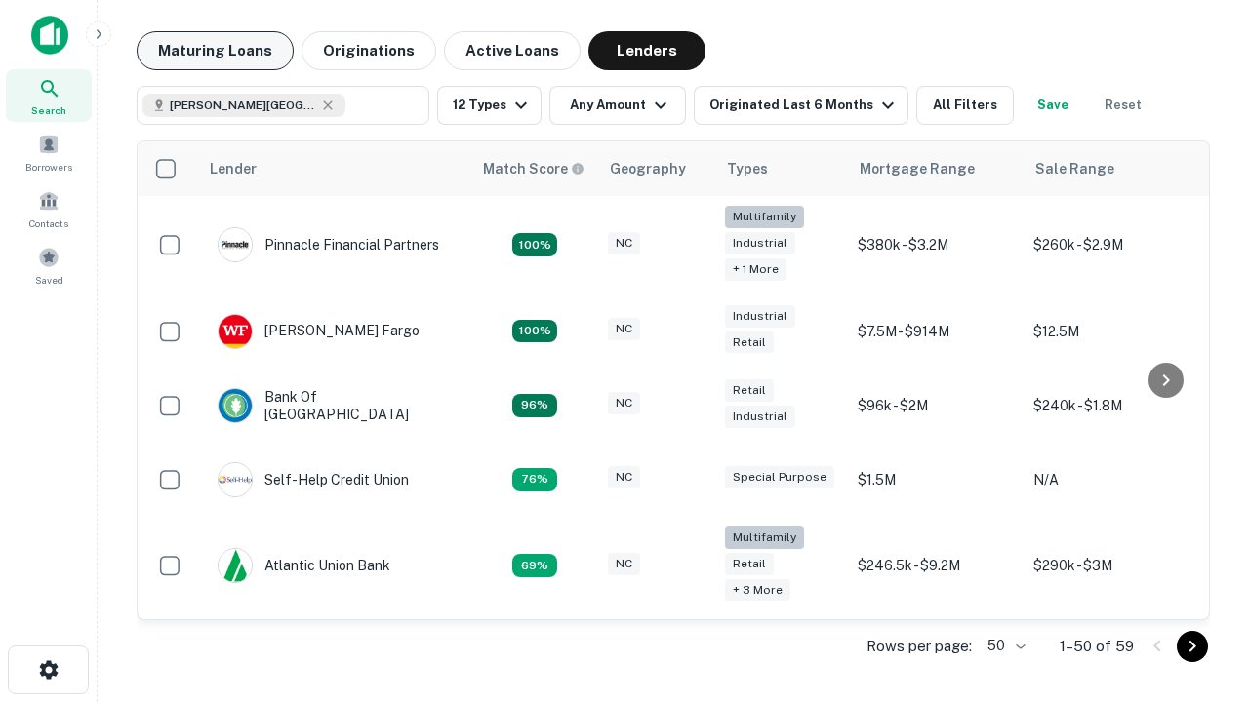 The image size is (1249, 702). I want to click on button: Active Loans, so click(512, 51).